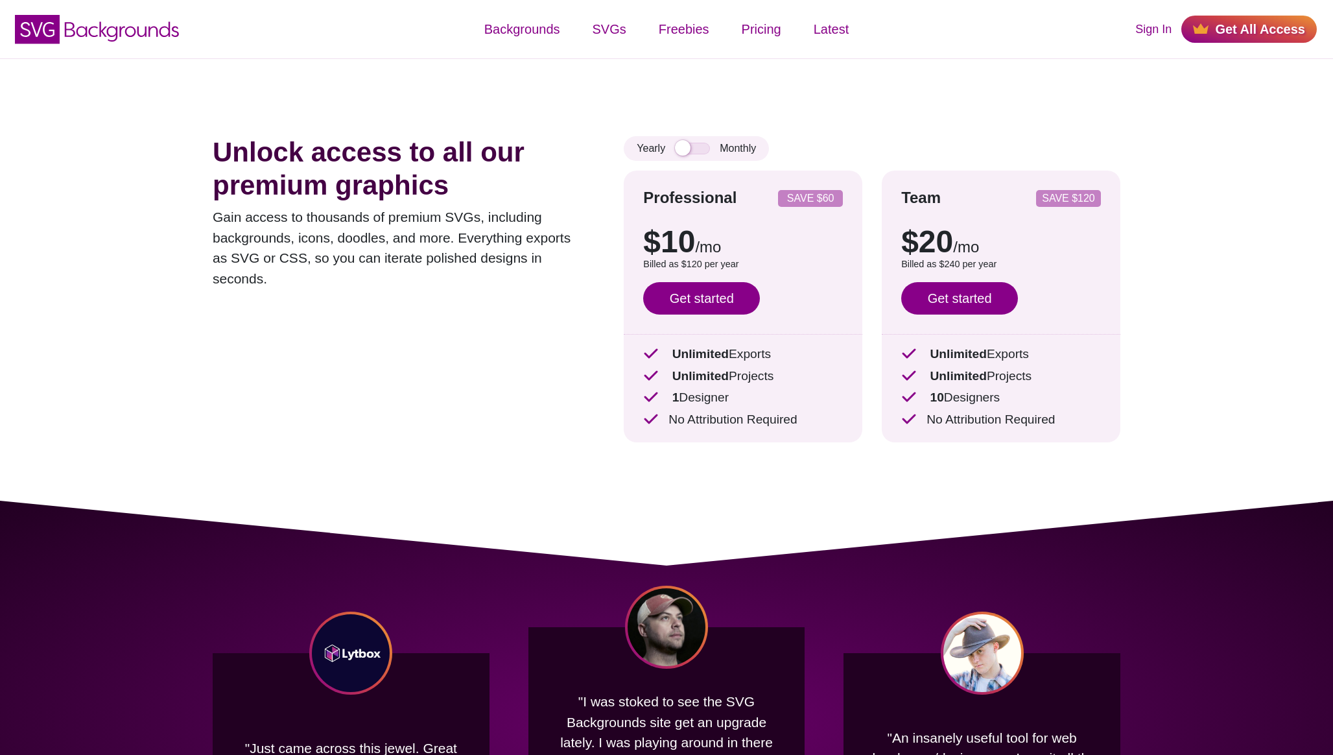 The width and height of the screenshot is (1333, 755). I want to click on img: Jarod Peachey headshot, so click(983, 653).